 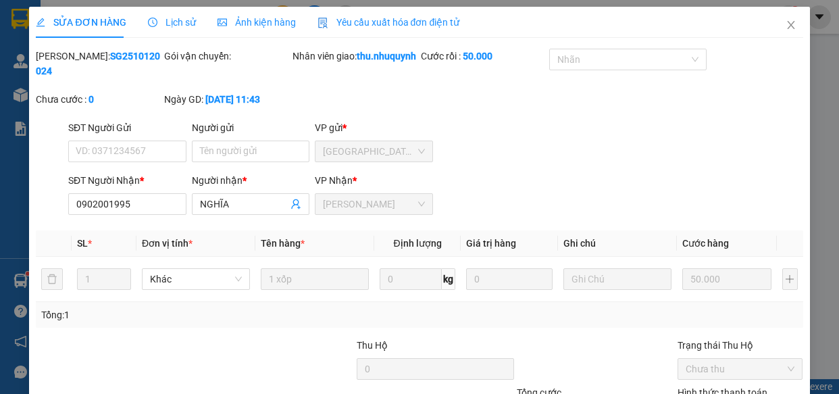 I want to click on div: Người nhận, so click(x=251, y=180).